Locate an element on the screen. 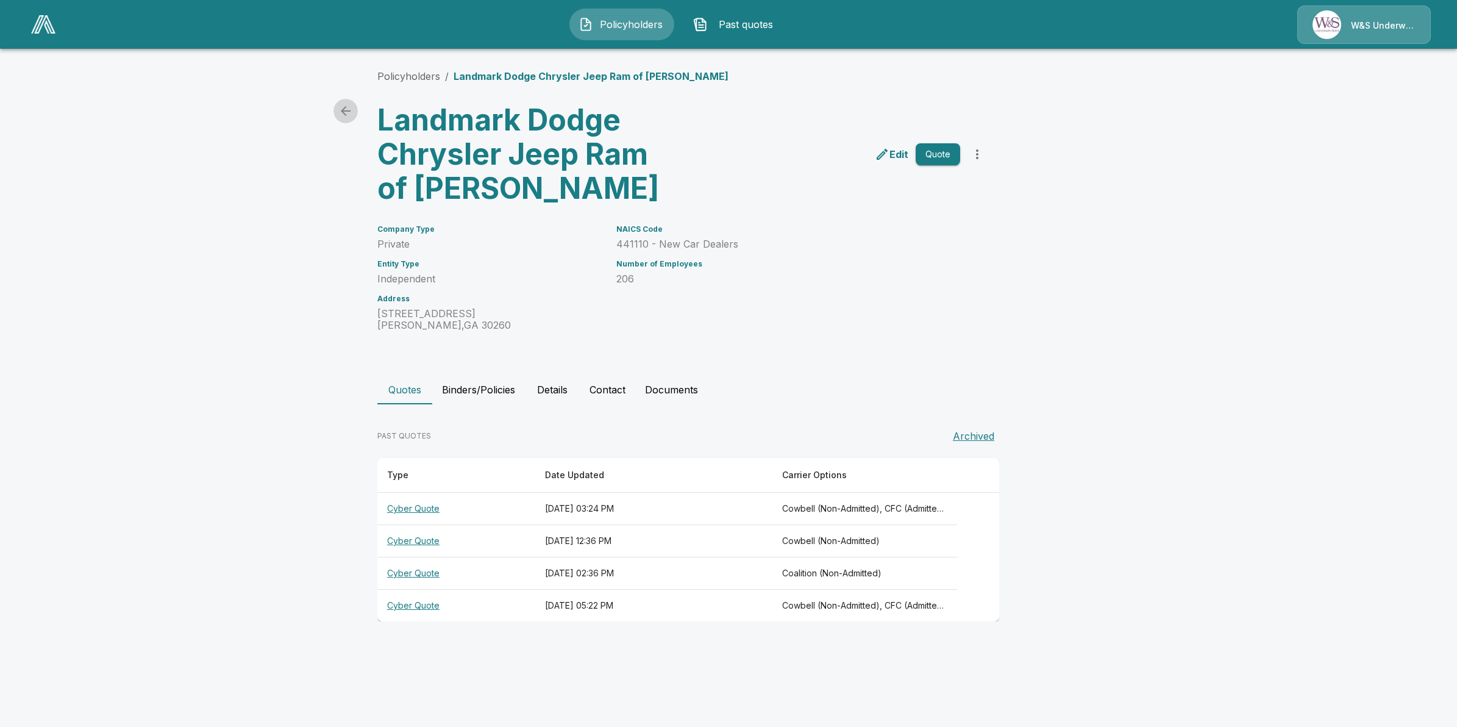 The height and width of the screenshot is (727, 1457). span: Past quotes is located at coordinates (746, 24).